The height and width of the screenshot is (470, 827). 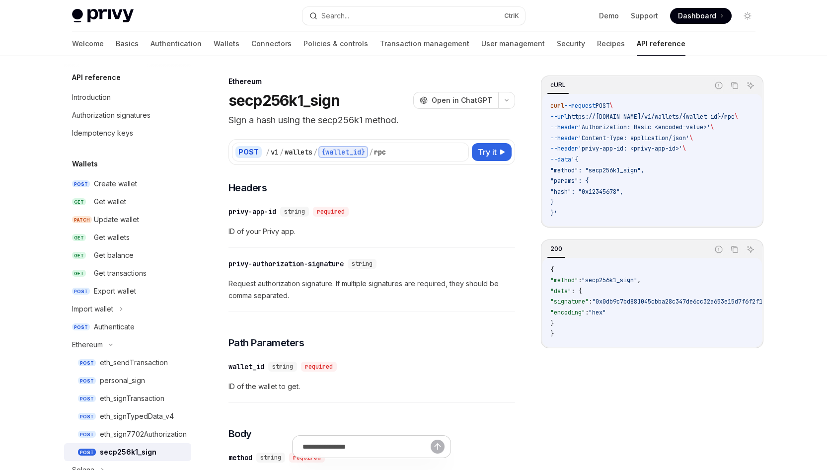 What do you see at coordinates (128, 452) in the screenshot?
I see `div: secp256k1_sign` at bounding box center [128, 452].